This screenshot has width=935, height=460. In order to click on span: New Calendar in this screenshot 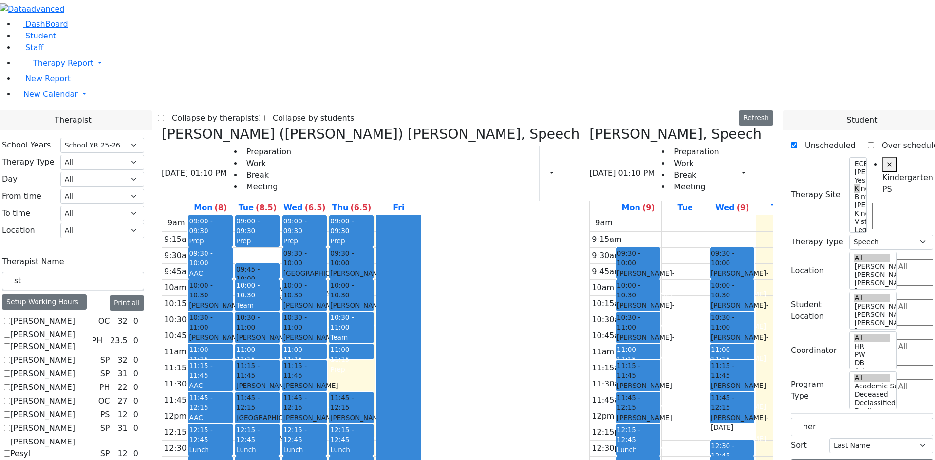, I will do `click(51, 94)`.